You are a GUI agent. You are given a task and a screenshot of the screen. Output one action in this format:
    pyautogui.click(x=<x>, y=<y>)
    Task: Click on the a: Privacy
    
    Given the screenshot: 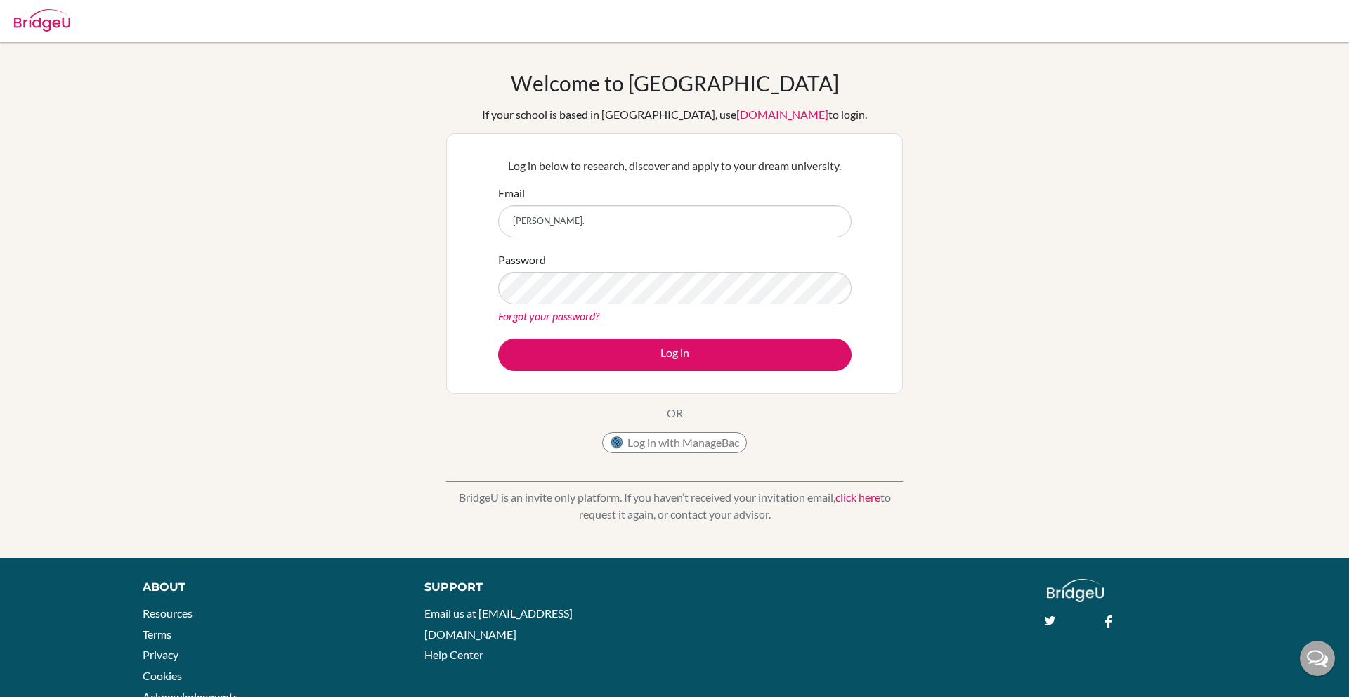 What is the action you would take?
    pyautogui.click(x=160, y=654)
    